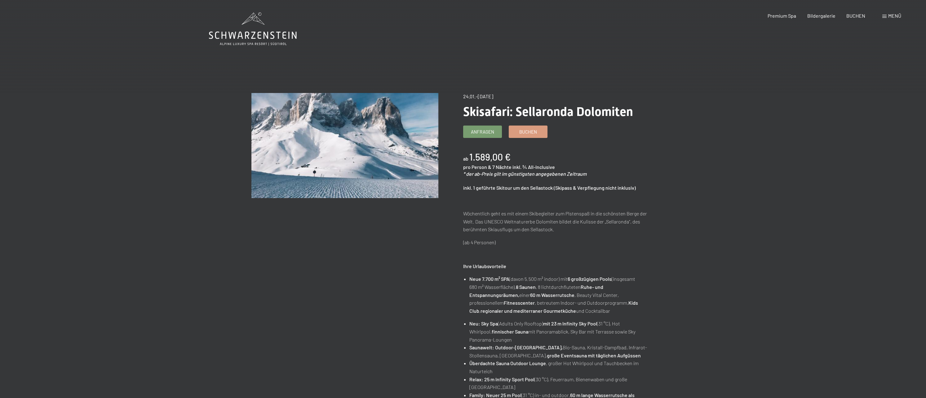 This screenshot has height=398, width=926. What do you see at coordinates (554, 307) in the screenshot?
I see `strong: Kids Club` at bounding box center [554, 307].